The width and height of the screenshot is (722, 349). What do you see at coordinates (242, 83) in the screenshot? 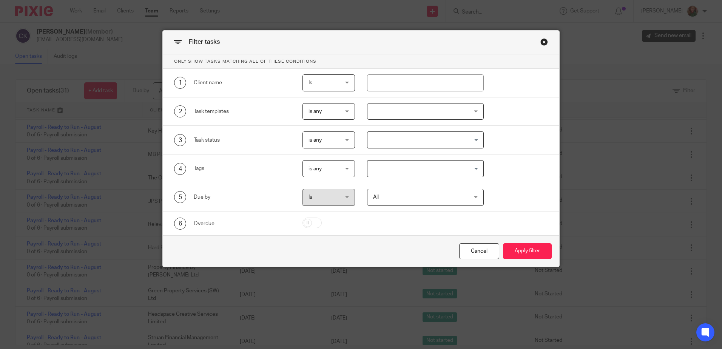
I see `div: Client name` at bounding box center [242, 83].